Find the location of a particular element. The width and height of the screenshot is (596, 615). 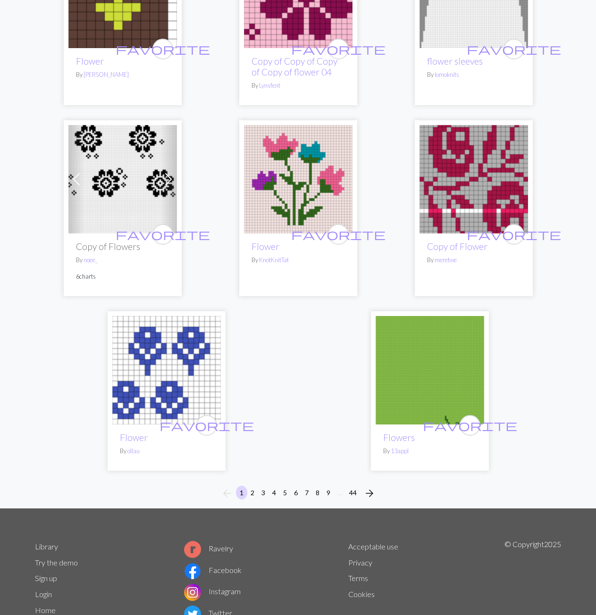

a: meretwe is located at coordinates (445, 260).